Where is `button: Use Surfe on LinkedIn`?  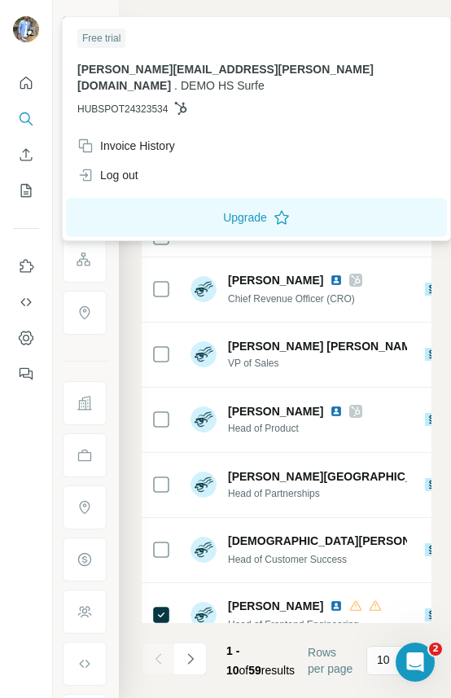
button: Use Surfe on LinkedIn is located at coordinates (26, 266).